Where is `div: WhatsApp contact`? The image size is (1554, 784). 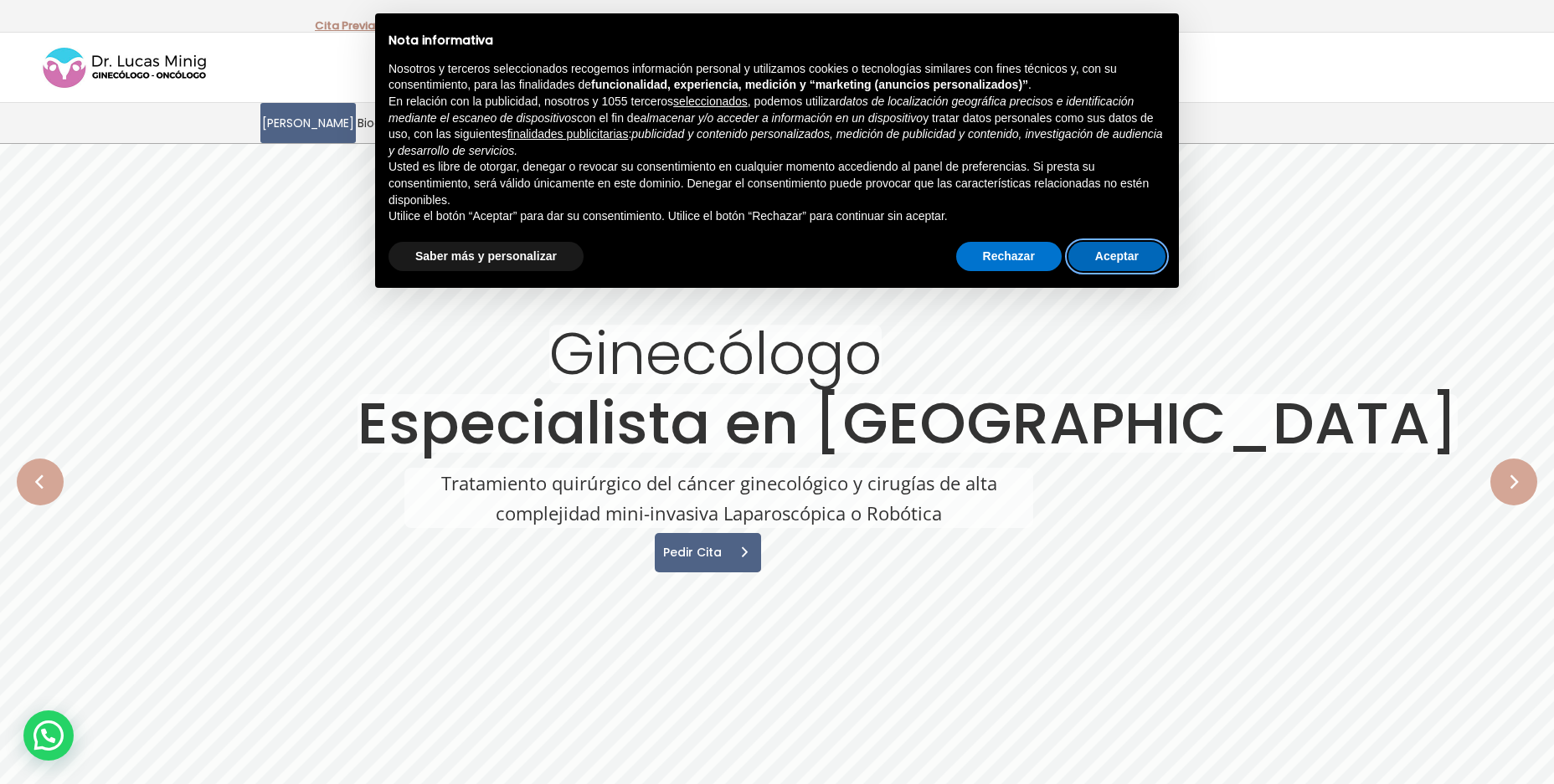 div: WhatsApp contact is located at coordinates (49, 735).